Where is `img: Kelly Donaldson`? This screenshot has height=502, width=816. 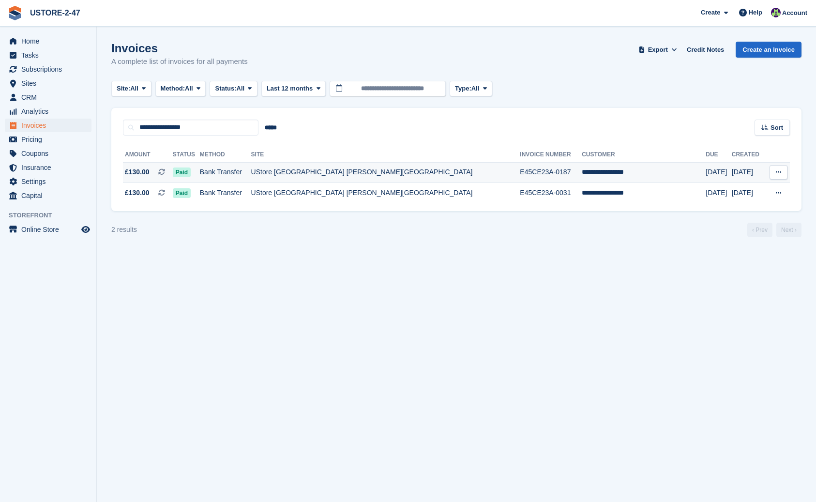 img: Kelly Donaldson is located at coordinates (776, 13).